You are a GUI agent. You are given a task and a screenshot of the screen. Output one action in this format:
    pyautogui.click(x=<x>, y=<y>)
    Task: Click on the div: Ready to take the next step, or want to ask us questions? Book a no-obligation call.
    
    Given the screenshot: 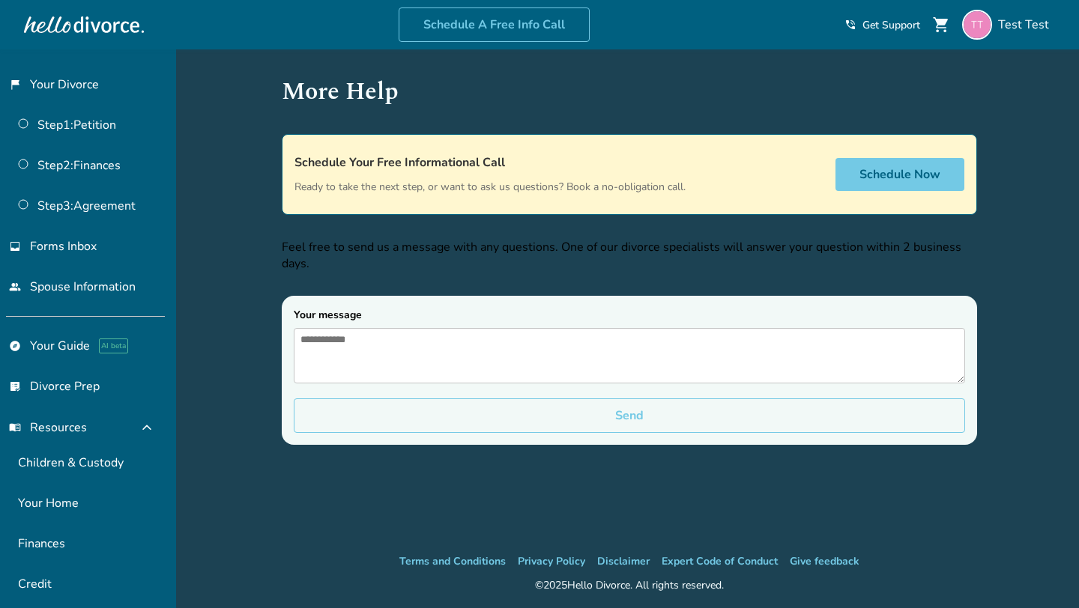 What is the action you would take?
    pyautogui.click(x=490, y=175)
    